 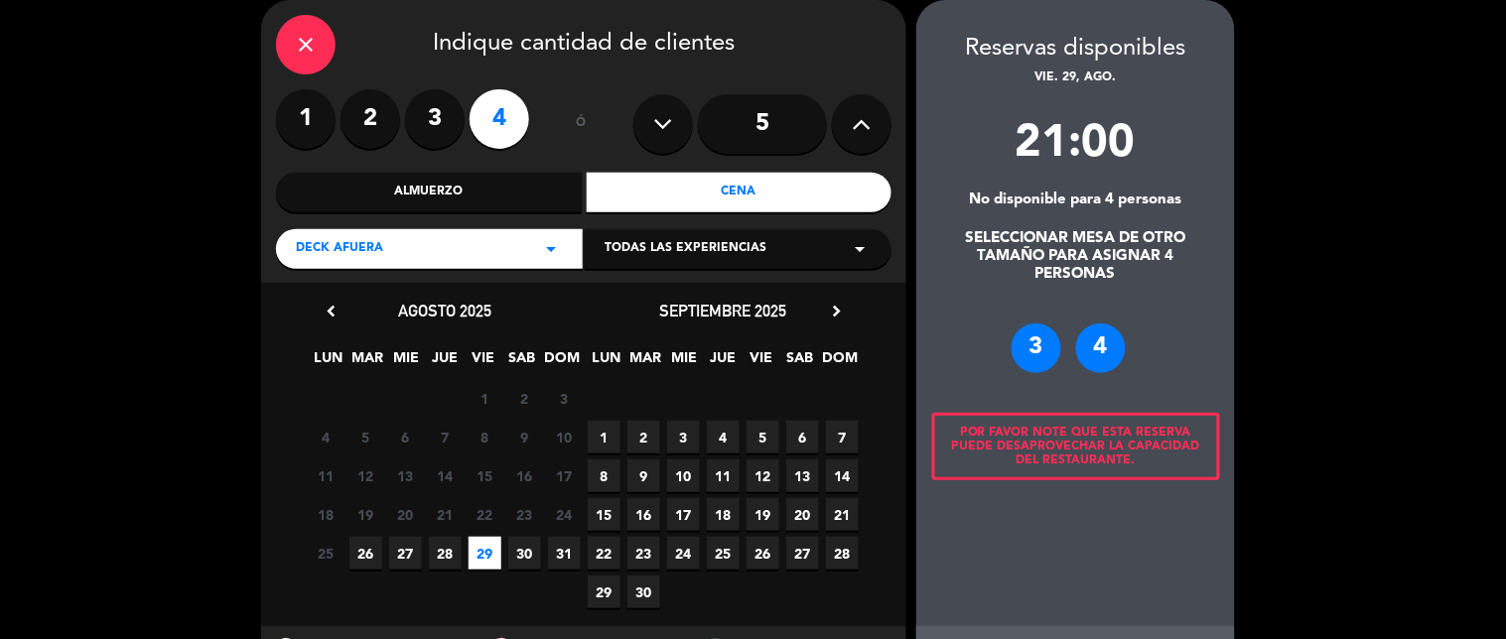 What do you see at coordinates (429, 193) in the screenshot?
I see `div: Almuerzo` at bounding box center [429, 193].